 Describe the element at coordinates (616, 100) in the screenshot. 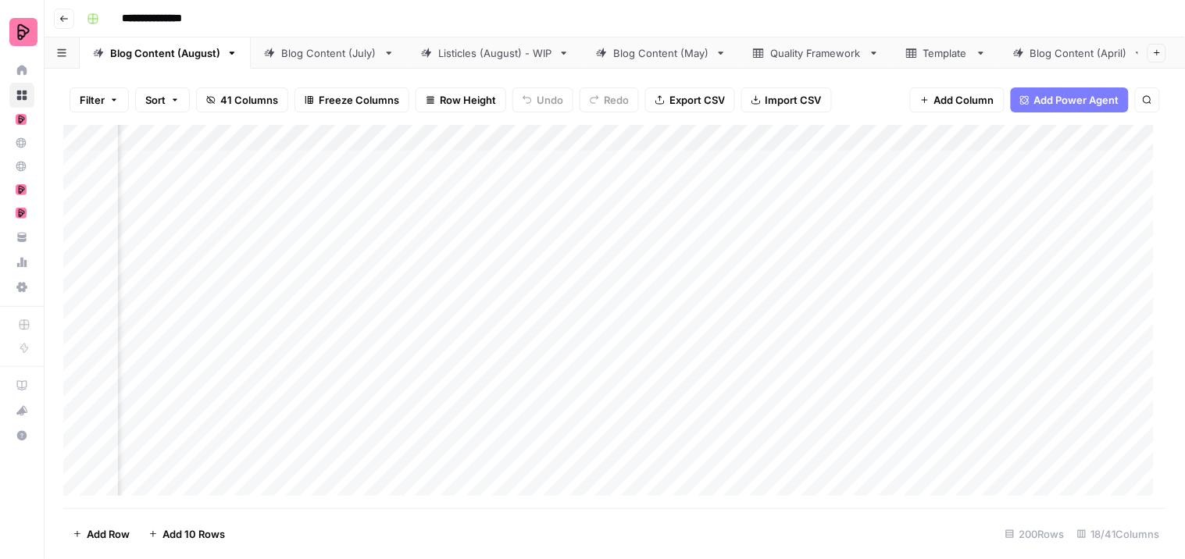

I see `span: Redo` at that location.